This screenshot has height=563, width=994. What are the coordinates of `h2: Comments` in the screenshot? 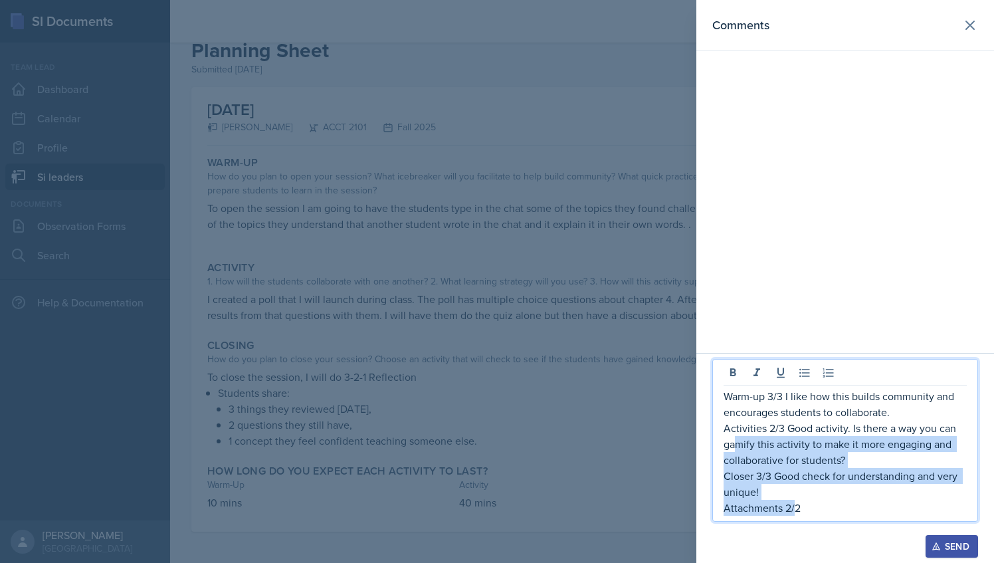 It's located at (741, 25).